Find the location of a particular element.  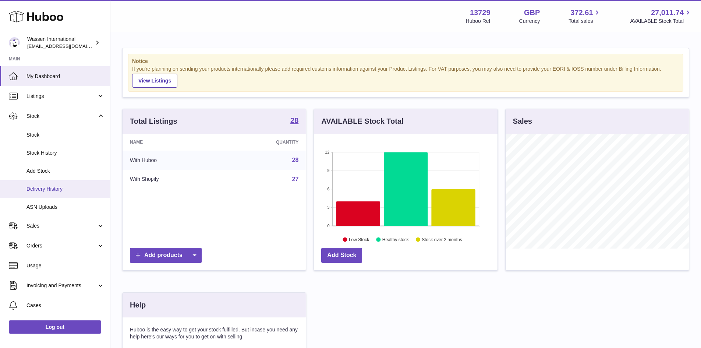

a: 27 is located at coordinates (296, 179).